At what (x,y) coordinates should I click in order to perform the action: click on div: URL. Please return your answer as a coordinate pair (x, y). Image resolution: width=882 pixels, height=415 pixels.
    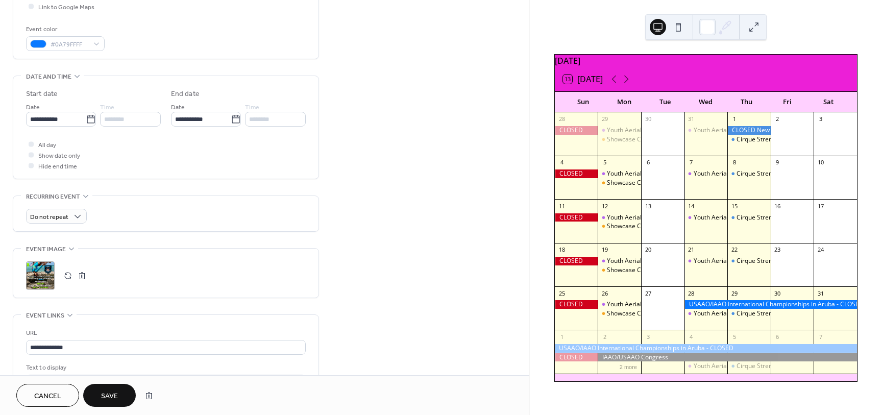
    Looking at the image, I should click on (165, 333).